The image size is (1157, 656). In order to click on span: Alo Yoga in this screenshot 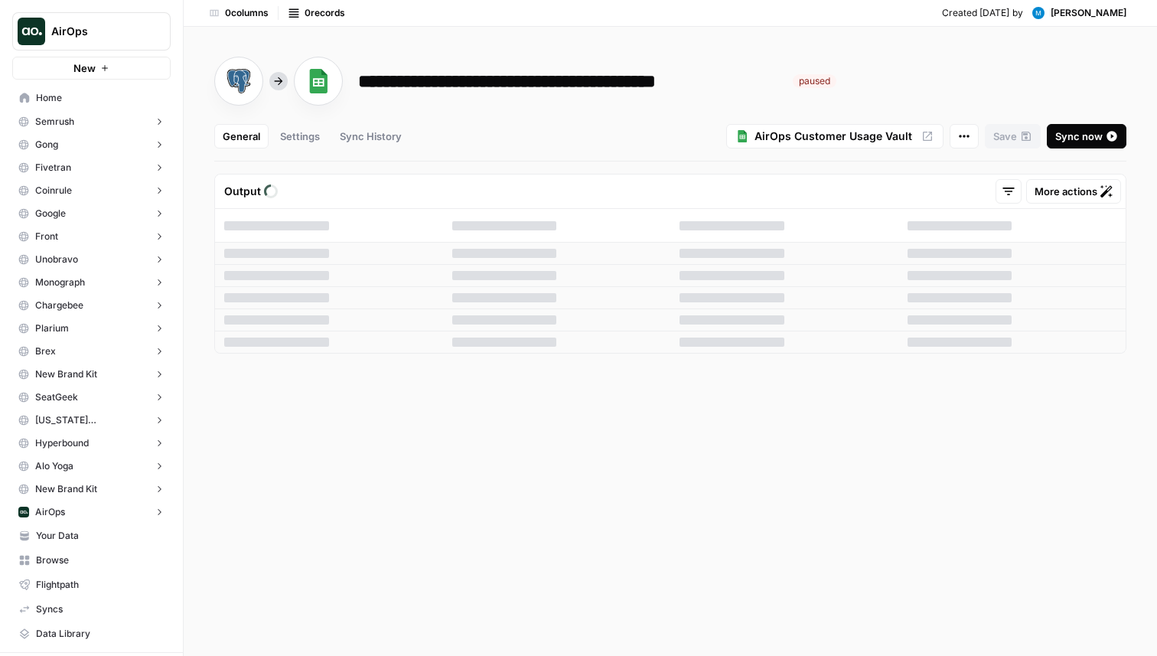, I will do `click(54, 466)`.